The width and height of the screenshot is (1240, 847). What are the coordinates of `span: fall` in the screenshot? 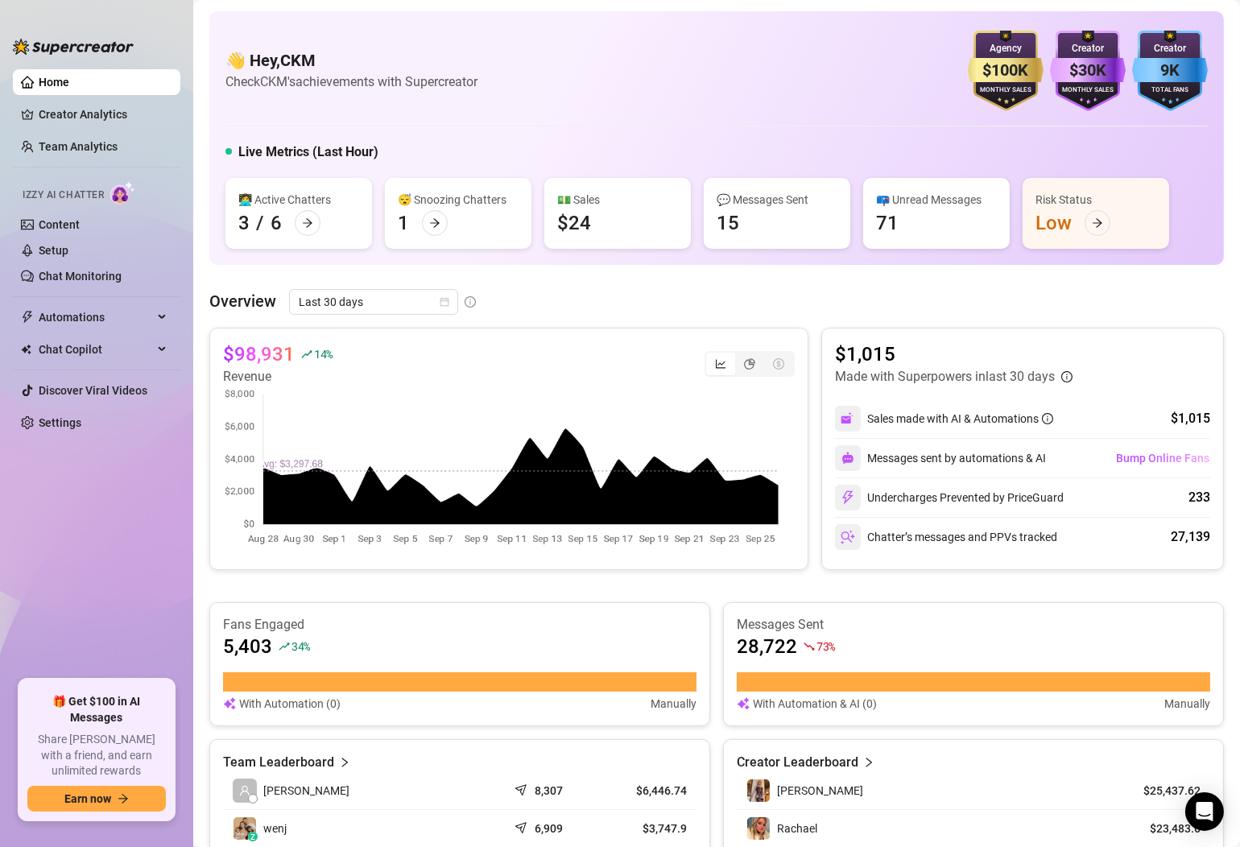 It's located at (809, 647).